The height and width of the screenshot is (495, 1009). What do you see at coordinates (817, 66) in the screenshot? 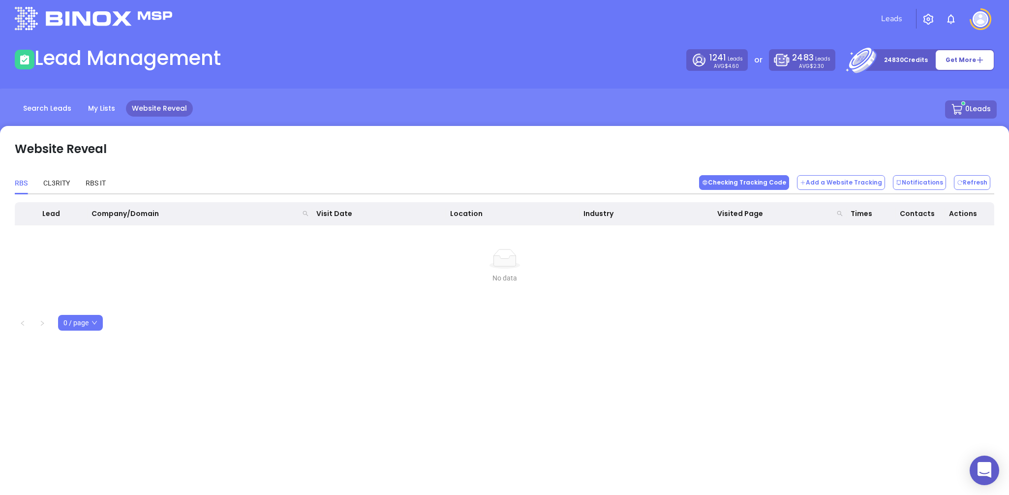
I see `span: $2.30` at bounding box center [817, 66].